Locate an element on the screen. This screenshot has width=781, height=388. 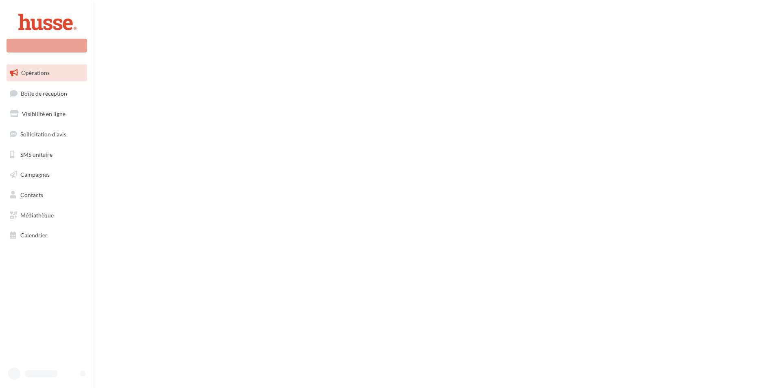
a: Médiathèque is located at coordinates (47, 215).